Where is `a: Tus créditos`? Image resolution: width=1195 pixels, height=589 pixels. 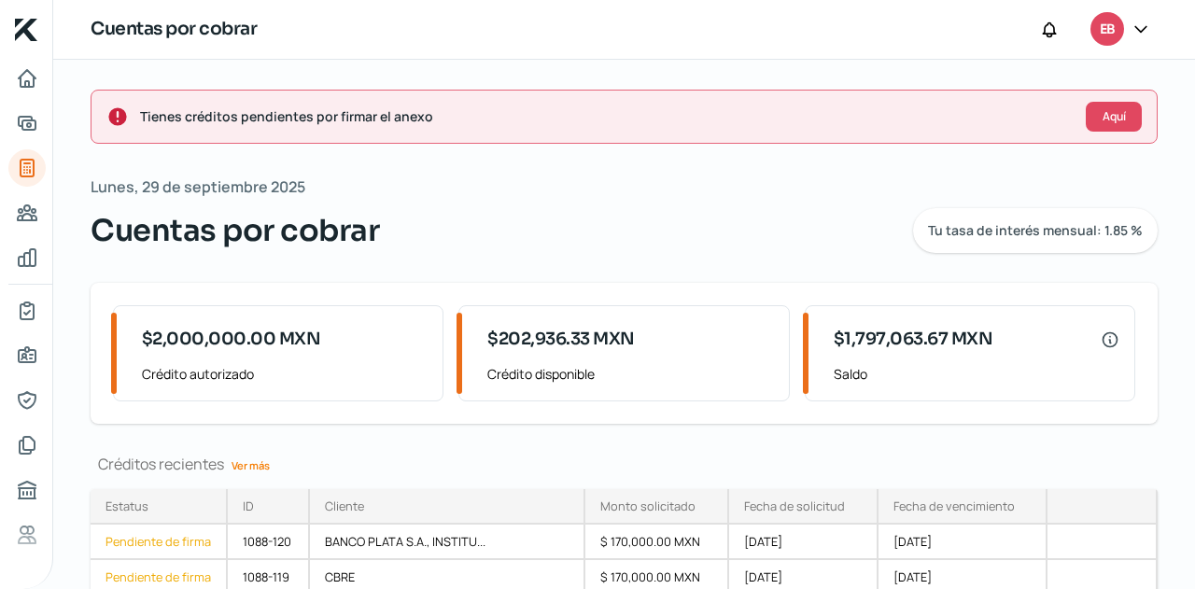 a: Tus créditos is located at coordinates (27, 168).